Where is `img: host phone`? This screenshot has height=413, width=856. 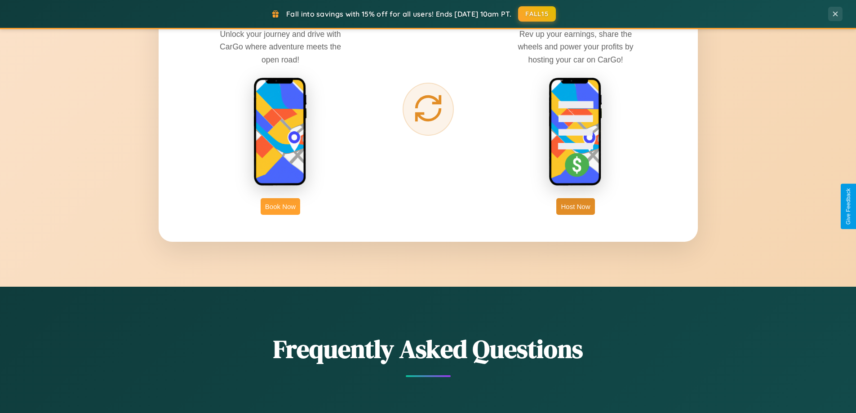
img: host phone is located at coordinates (575, 132).